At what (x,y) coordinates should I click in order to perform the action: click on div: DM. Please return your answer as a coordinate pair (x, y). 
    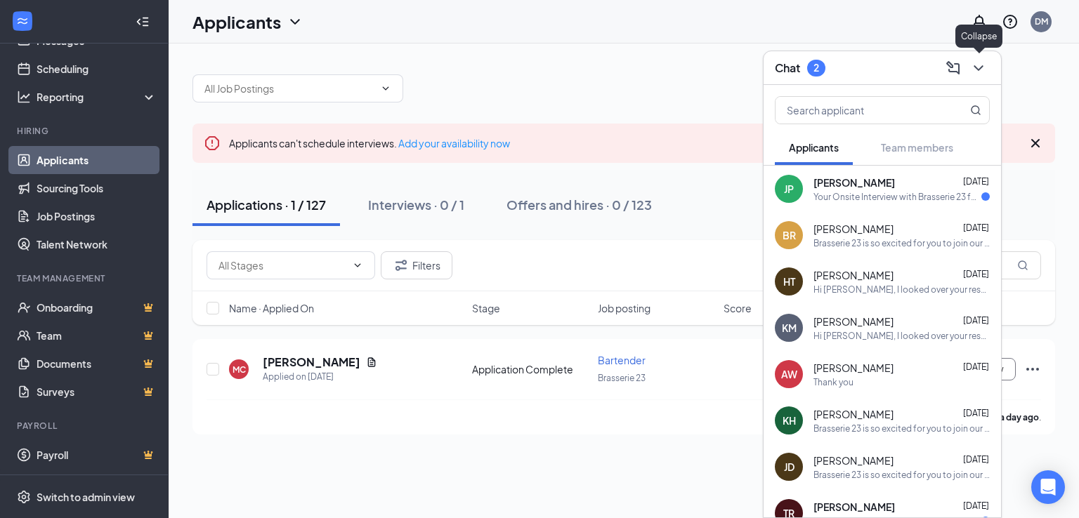
    Looking at the image, I should click on (1041, 21).